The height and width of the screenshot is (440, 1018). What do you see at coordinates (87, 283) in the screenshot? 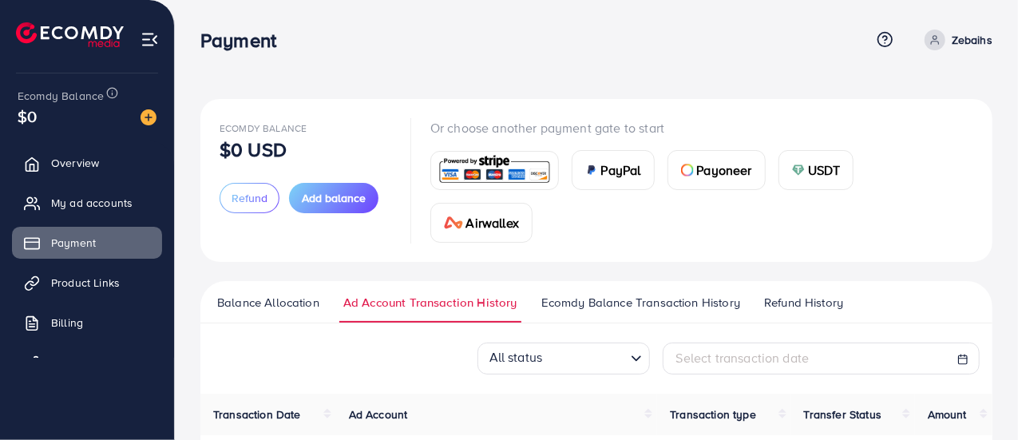
I see `a: Product Links` at bounding box center [87, 283].